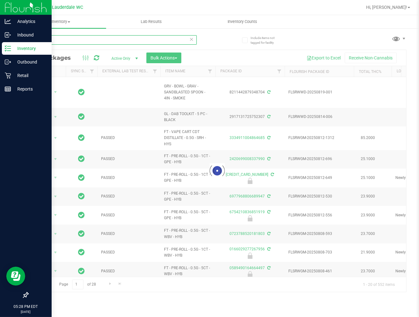 The image size is (419, 317). Describe the element at coordinates (60, 22) in the screenshot. I see `a: Inventory` at that location.